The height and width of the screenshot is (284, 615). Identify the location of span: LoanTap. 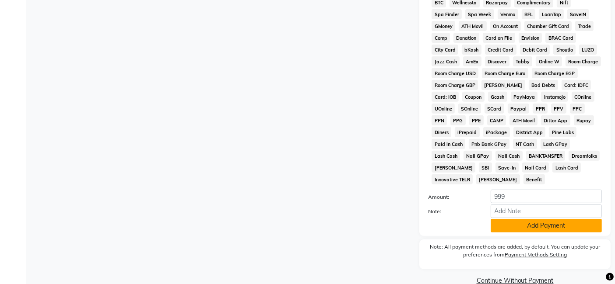
(551, 14).